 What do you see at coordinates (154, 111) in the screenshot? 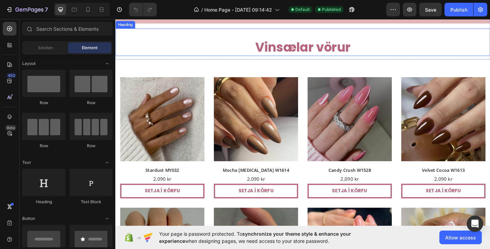
I see `a: Mocha Muse W1614` at bounding box center [154, 111].